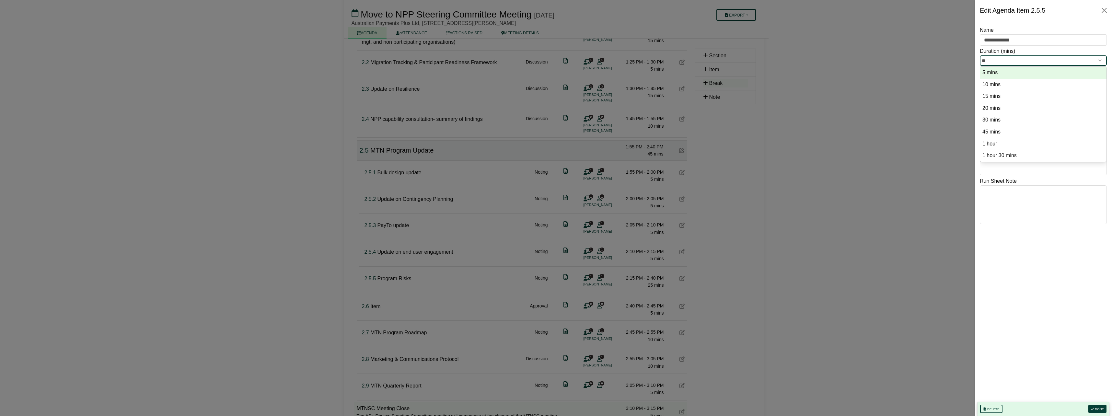 The image size is (1112, 416). I want to click on option: 20 mins, so click(1044, 108).